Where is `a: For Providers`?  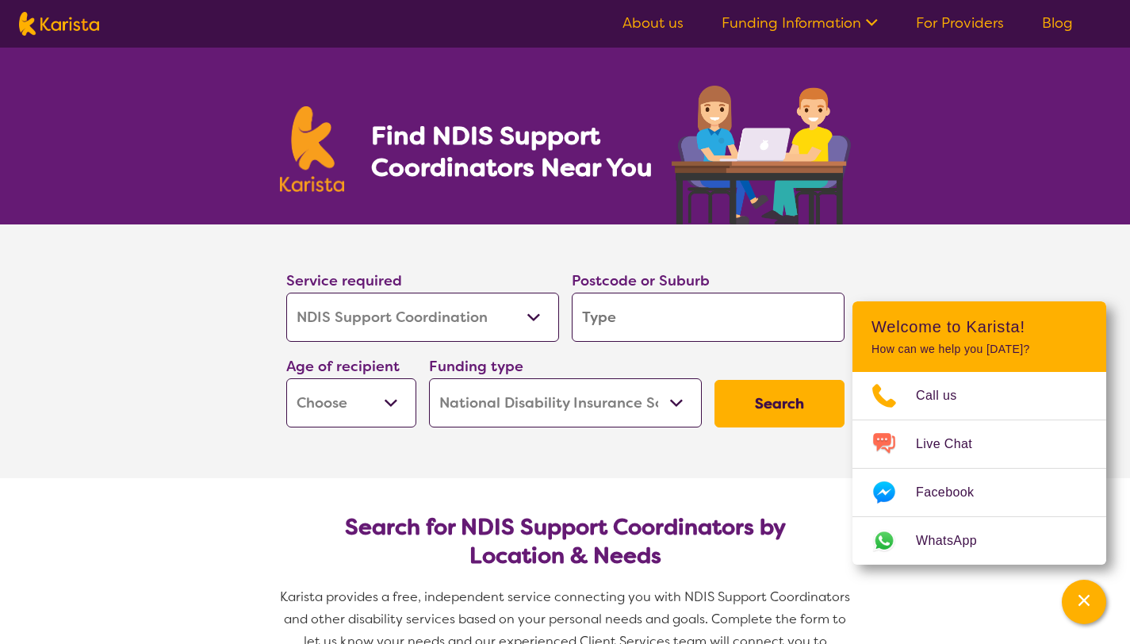
a: For Providers is located at coordinates (959, 23).